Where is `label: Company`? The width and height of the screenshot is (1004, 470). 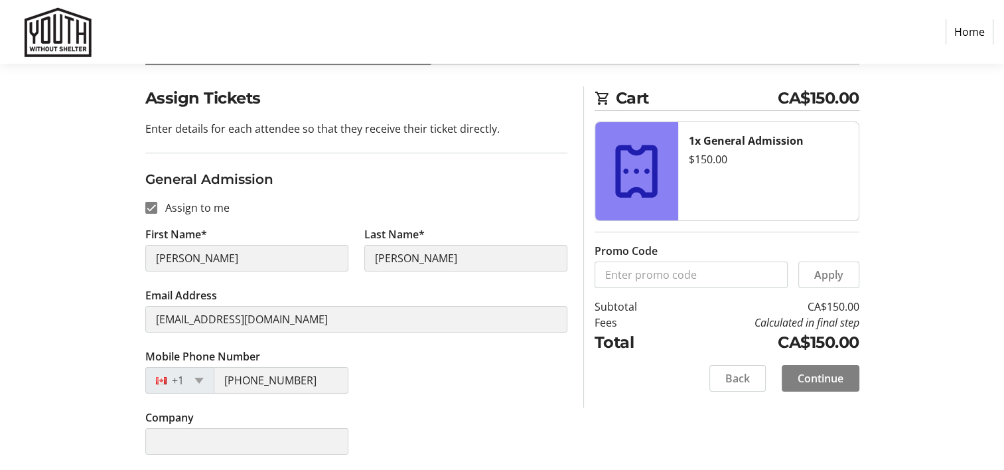
label: Company is located at coordinates (169, 417).